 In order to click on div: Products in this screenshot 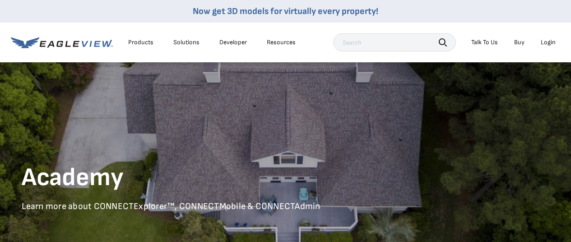, I will do `click(141, 42)`.